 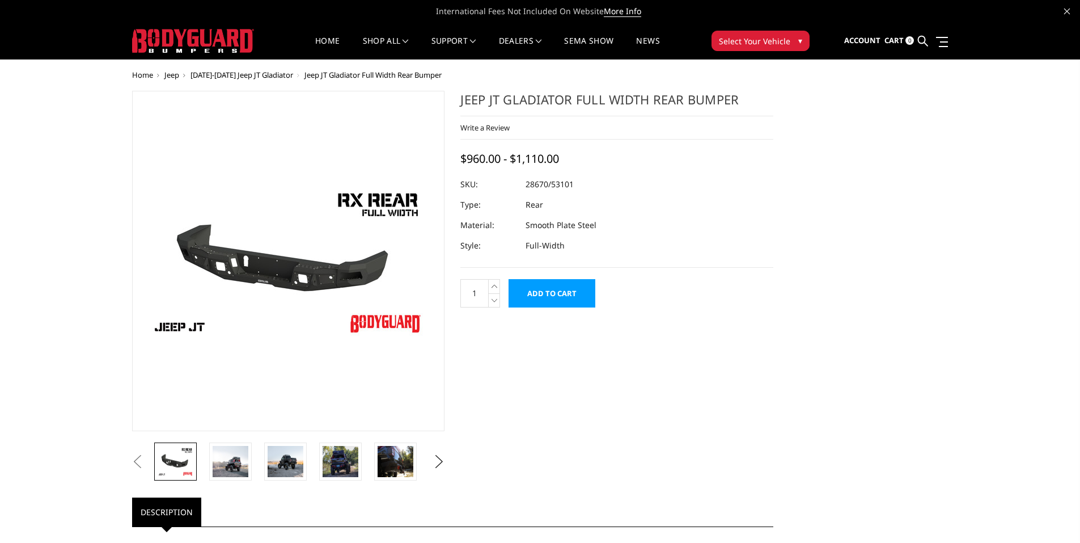 I want to click on a: SEMA Show, so click(x=589, y=48).